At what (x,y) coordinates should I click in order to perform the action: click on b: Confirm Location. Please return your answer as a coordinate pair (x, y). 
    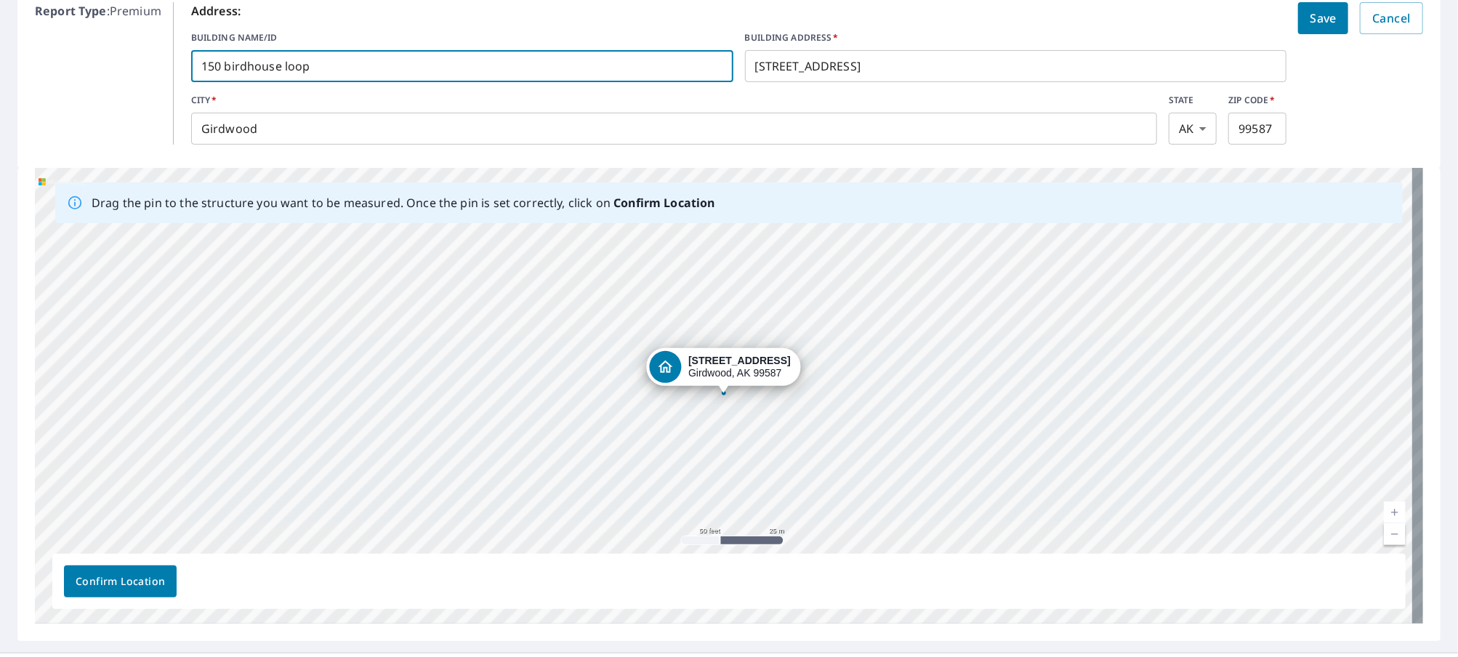
    Looking at the image, I should click on (664, 203).